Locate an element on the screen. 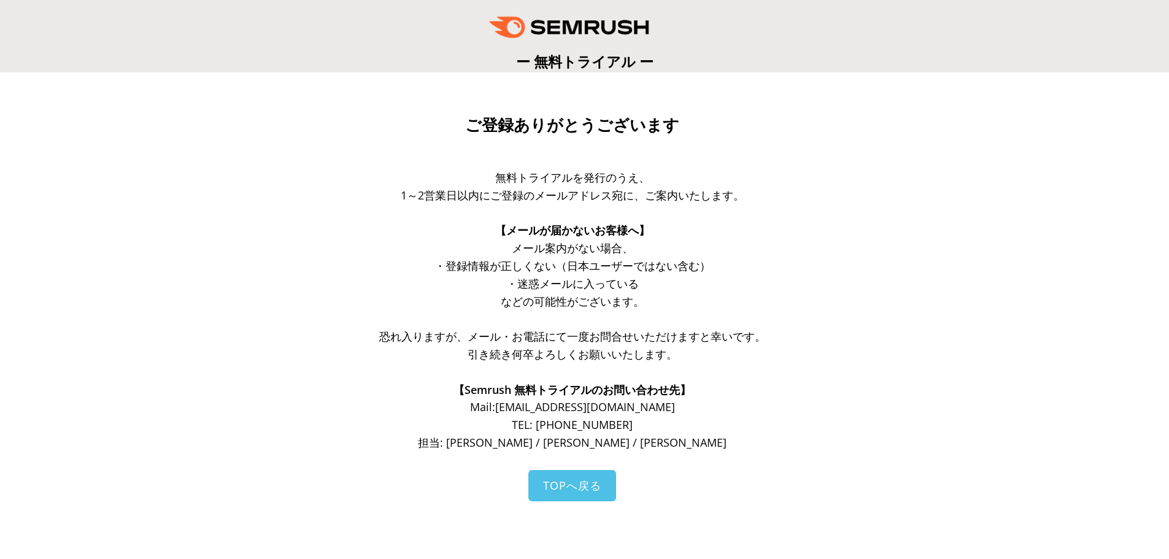  span: 1～2営業日以内にご登録のメールアドレス宛に、ご案内いたします。 is located at coordinates (573, 195).